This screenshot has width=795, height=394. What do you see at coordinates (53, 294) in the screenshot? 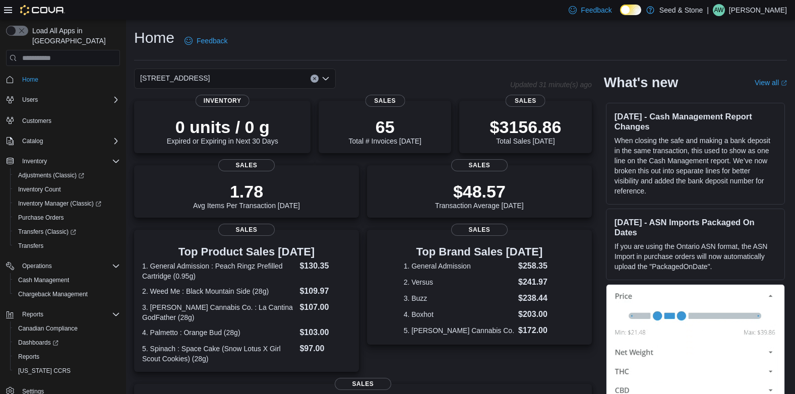
I see `a: Chargeback Management` at bounding box center [53, 294].